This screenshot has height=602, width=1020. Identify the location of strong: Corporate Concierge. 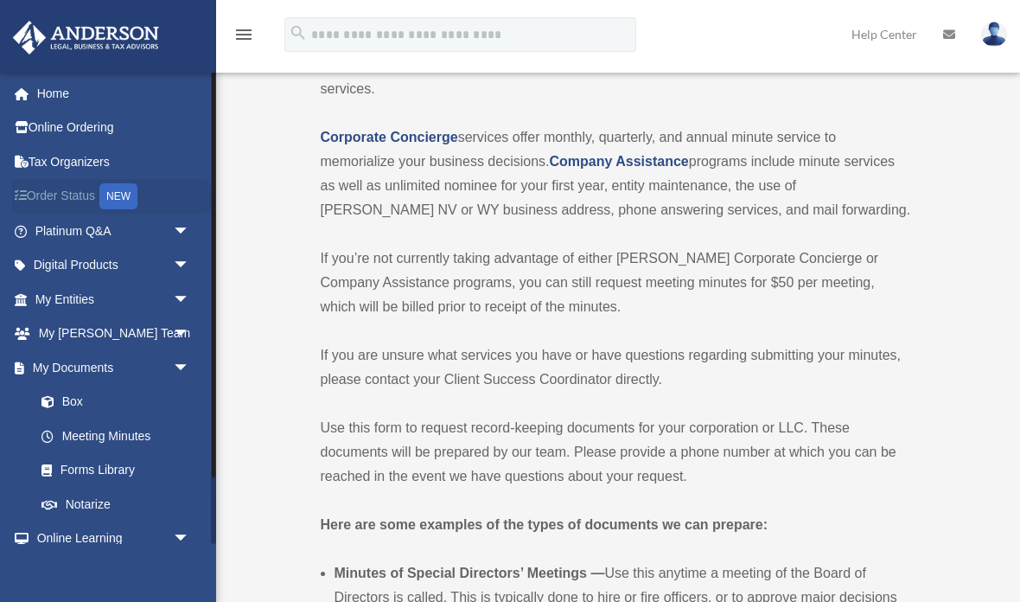
(389, 137).